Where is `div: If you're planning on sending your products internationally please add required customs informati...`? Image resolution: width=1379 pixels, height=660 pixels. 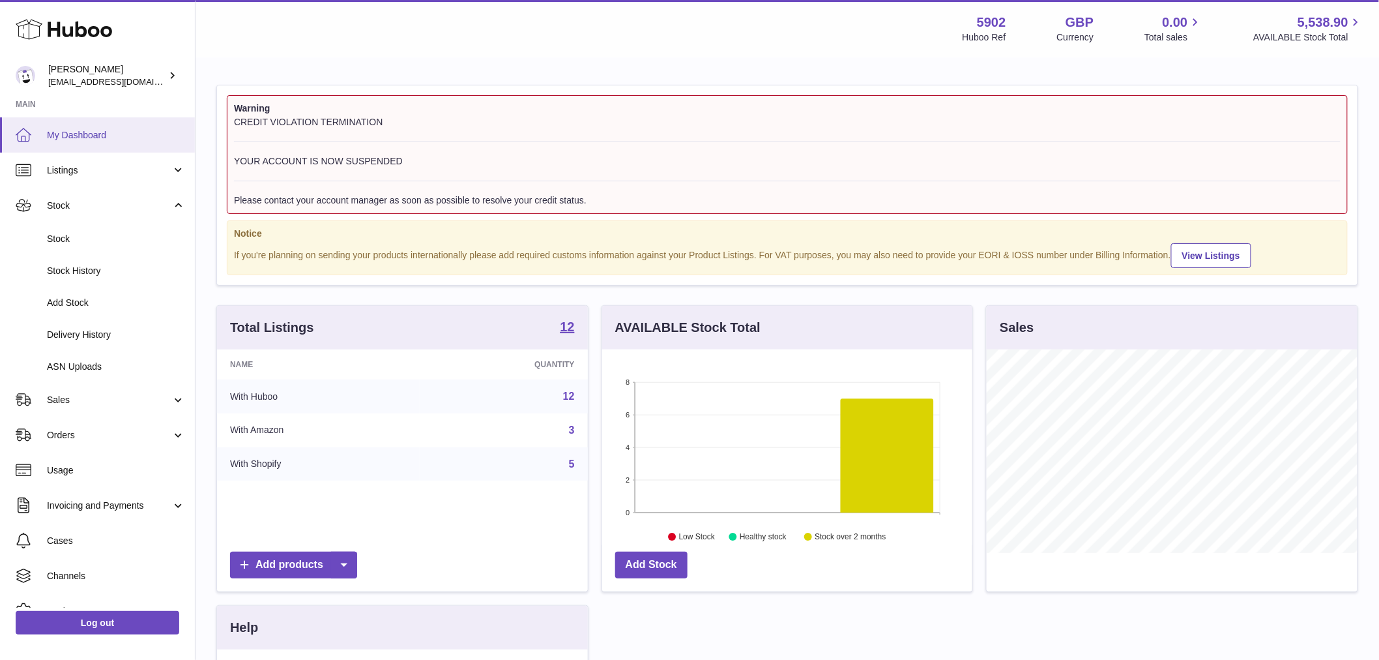
div: If you're planning on sending your products internationally please add required customs informati... is located at coordinates (787, 254).